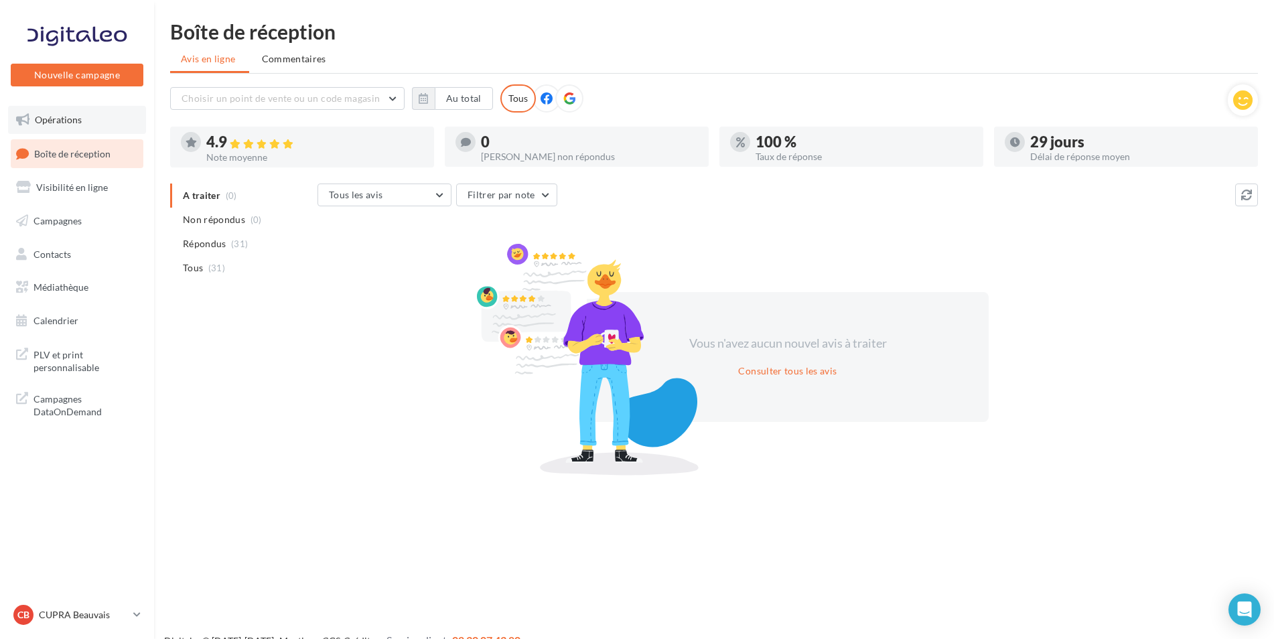 This screenshot has height=639, width=1274. I want to click on button: Choisir un point de vente ou un code magasin, so click(287, 98).